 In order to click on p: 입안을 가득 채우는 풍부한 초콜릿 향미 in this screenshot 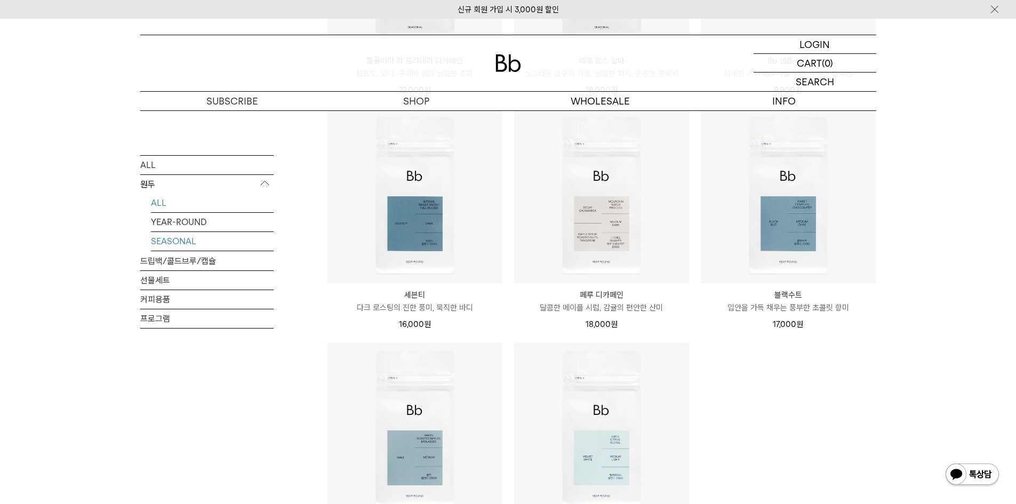, I will do `click(788, 308)`.